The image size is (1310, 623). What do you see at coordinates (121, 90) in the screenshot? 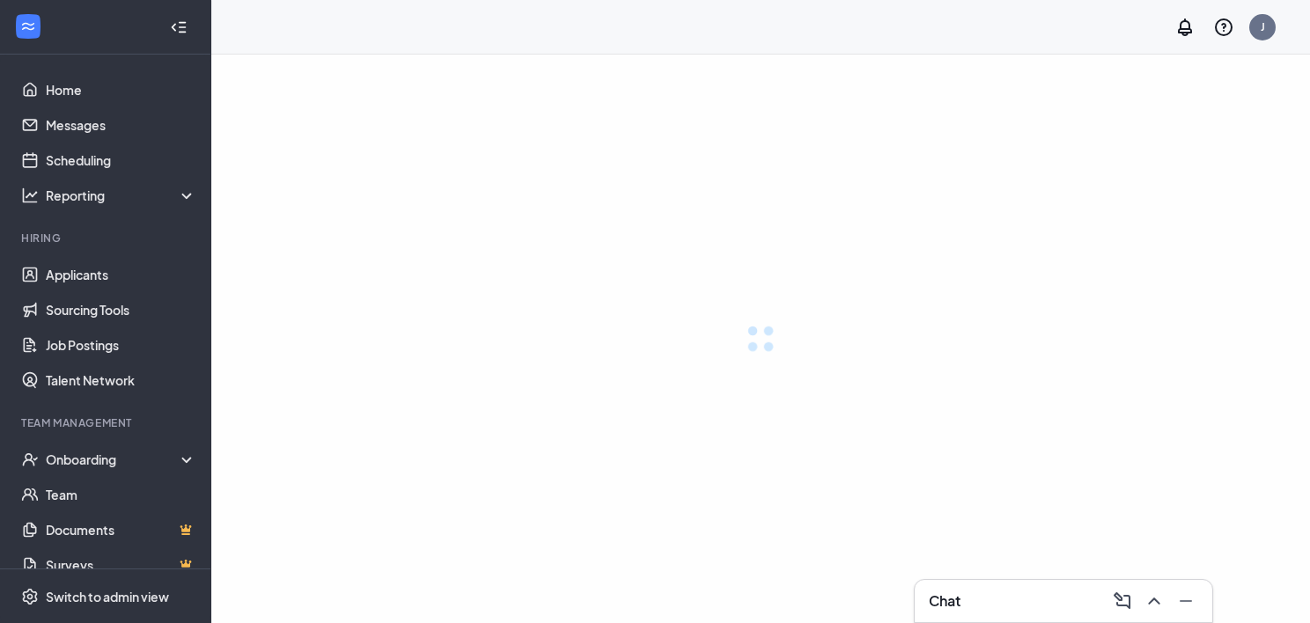
I see `a: Home` at bounding box center [121, 90].